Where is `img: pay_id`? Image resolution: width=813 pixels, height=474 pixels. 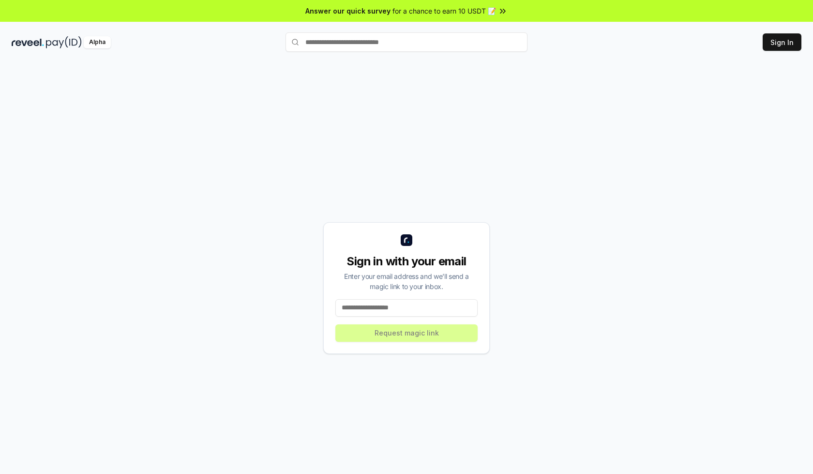 img: pay_id is located at coordinates (64, 42).